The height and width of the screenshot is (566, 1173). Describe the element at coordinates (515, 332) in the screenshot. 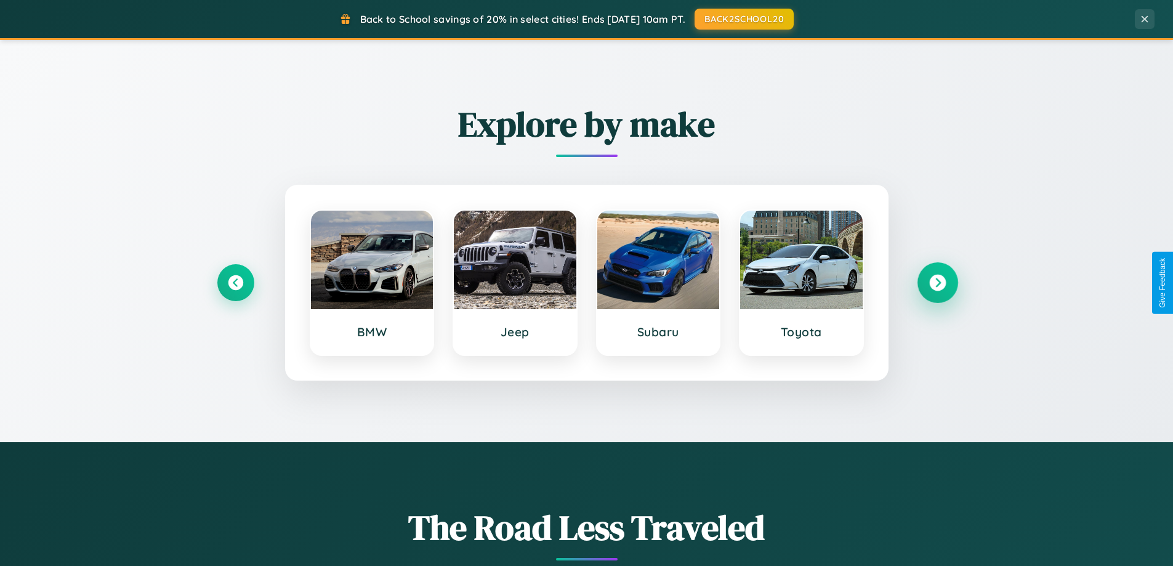

I see `h3: Jeep` at that location.